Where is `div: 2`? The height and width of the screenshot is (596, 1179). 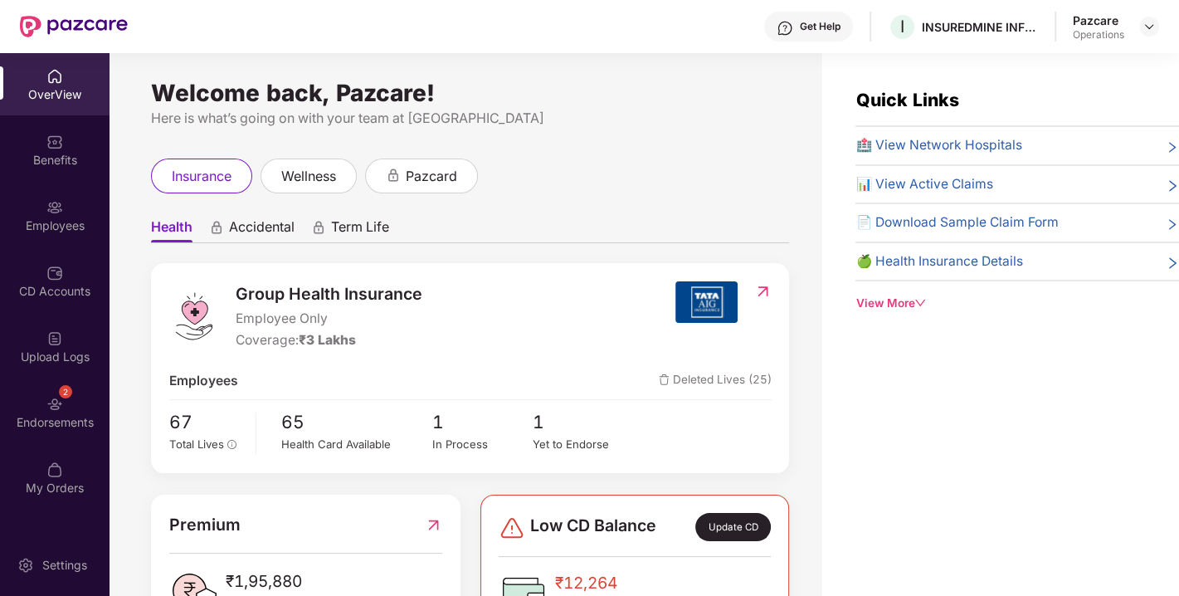
div: 2 is located at coordinates (66, 391).